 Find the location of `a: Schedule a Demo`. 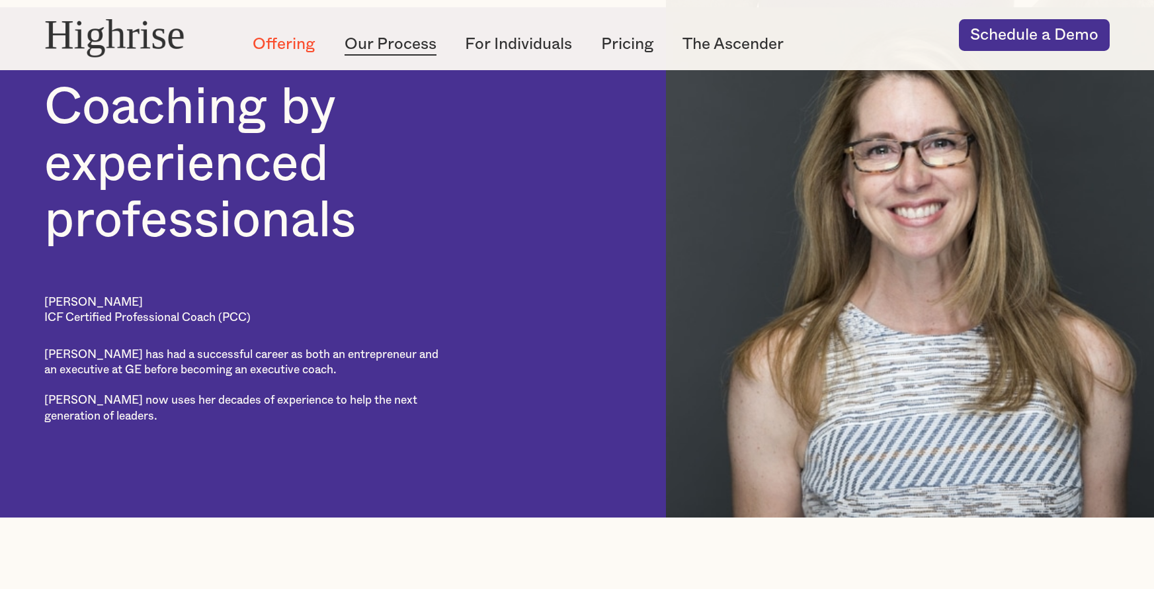

a: Schedule a Demo is located at coordinates (1034, 35).